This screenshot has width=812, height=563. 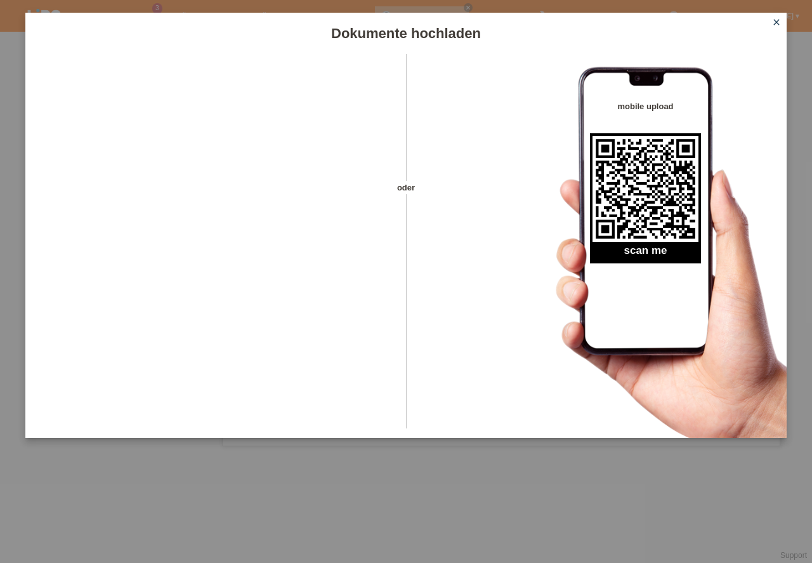 What do you see at coordinates (645, 254) in the screenshot?
I see `h2: scan me` at bounding box center [645, 254].